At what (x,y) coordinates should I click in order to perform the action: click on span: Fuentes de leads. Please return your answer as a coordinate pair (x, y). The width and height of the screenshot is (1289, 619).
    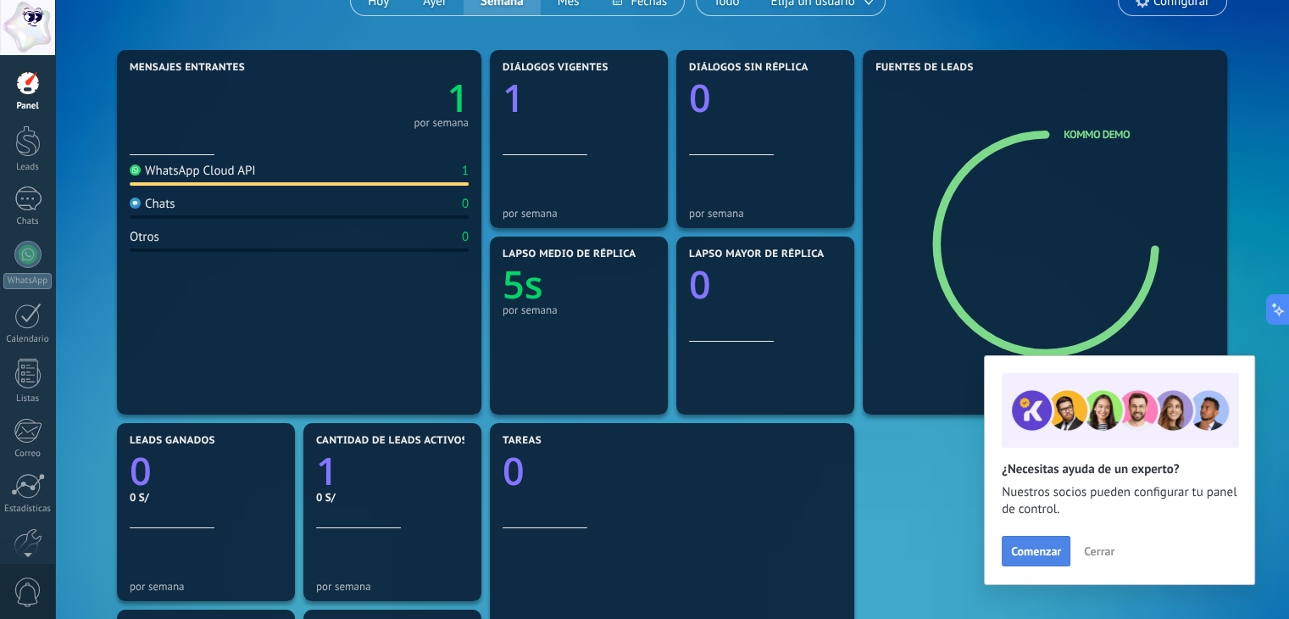
    Looking at the image, I should click on (925, 68).